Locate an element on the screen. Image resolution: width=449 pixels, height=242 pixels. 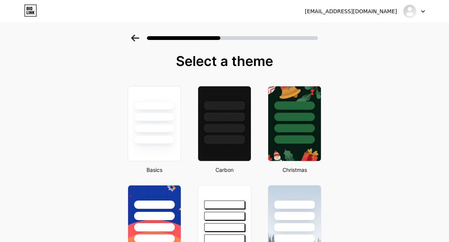
div: Select a theme is located at coordinates (224, 61).